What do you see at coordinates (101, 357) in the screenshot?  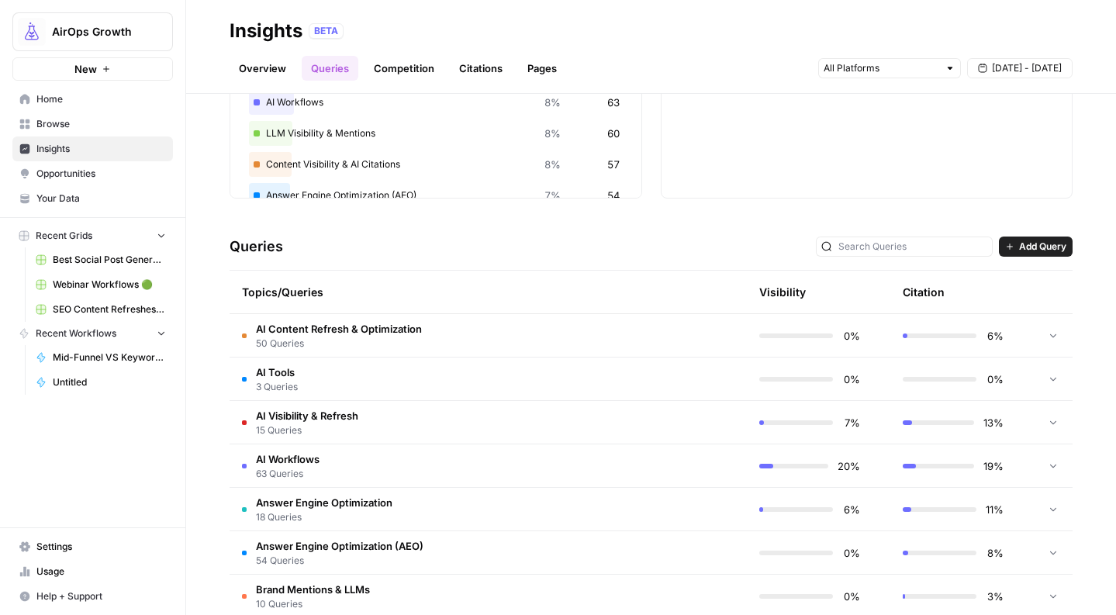 I see `a: Mid-Funnel VS Keyword Research` at bounding box center [101, 357].